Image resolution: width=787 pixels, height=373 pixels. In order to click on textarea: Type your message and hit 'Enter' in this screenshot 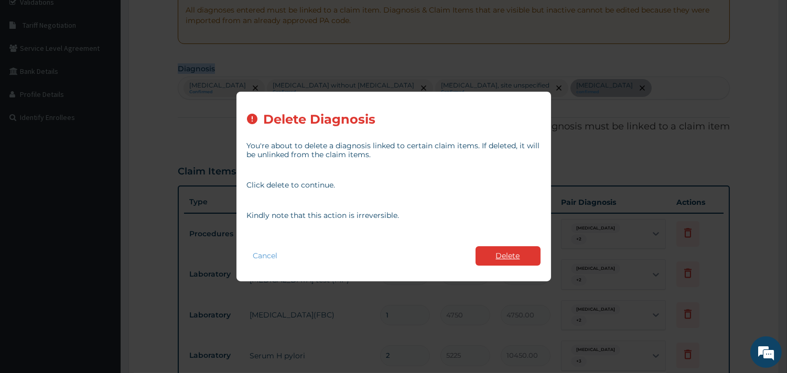, I will do `click(102, 274)`.